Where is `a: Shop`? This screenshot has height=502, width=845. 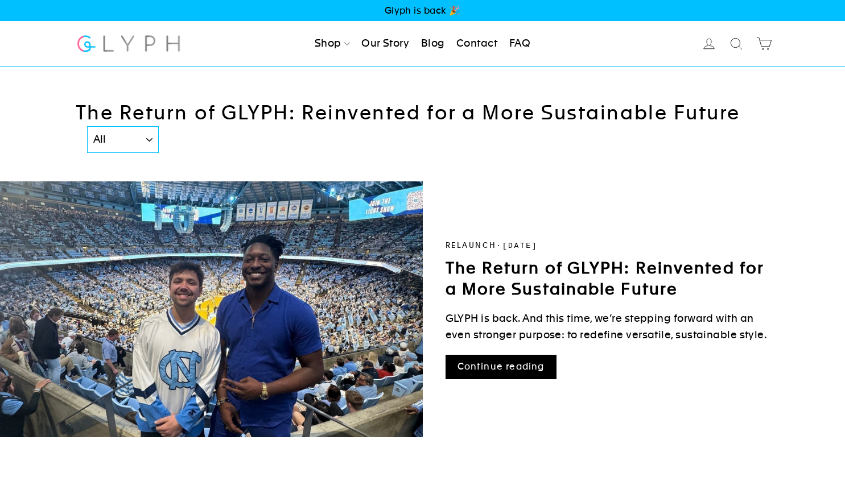 a: Shop is located at coordinates (332, 44).